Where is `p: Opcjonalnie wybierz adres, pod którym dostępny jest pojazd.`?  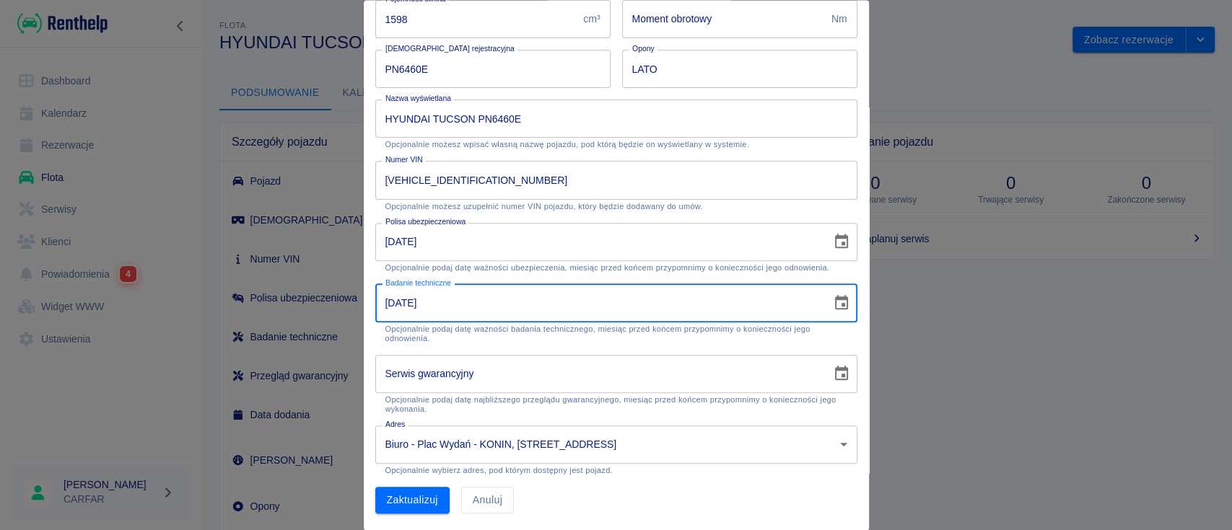
p: Opcjonalnie wybierz adres, pod którym dostępny jest pojazd. is located at coordinates (616, 471).